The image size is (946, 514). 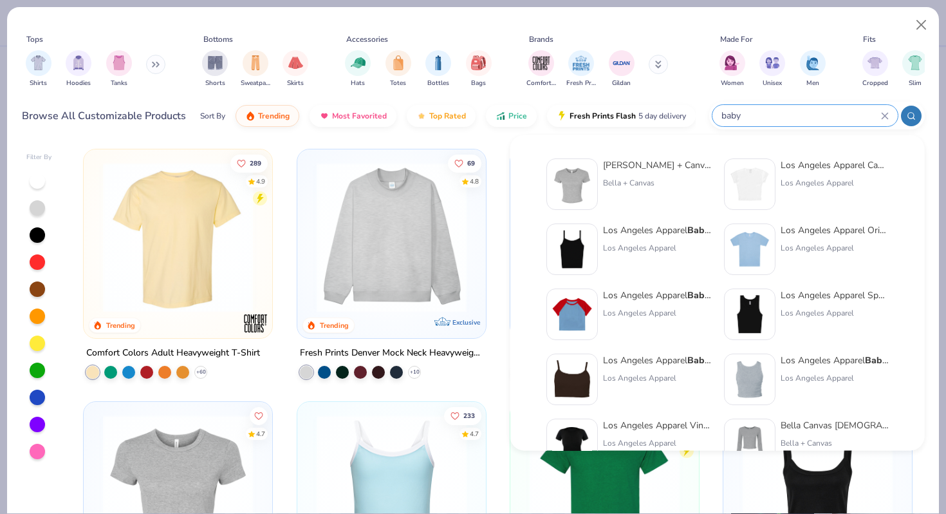 I want to click on div: Los Angeles Apparel Cap Sleeve Rib Crop Top, so click(x=835, y=165).